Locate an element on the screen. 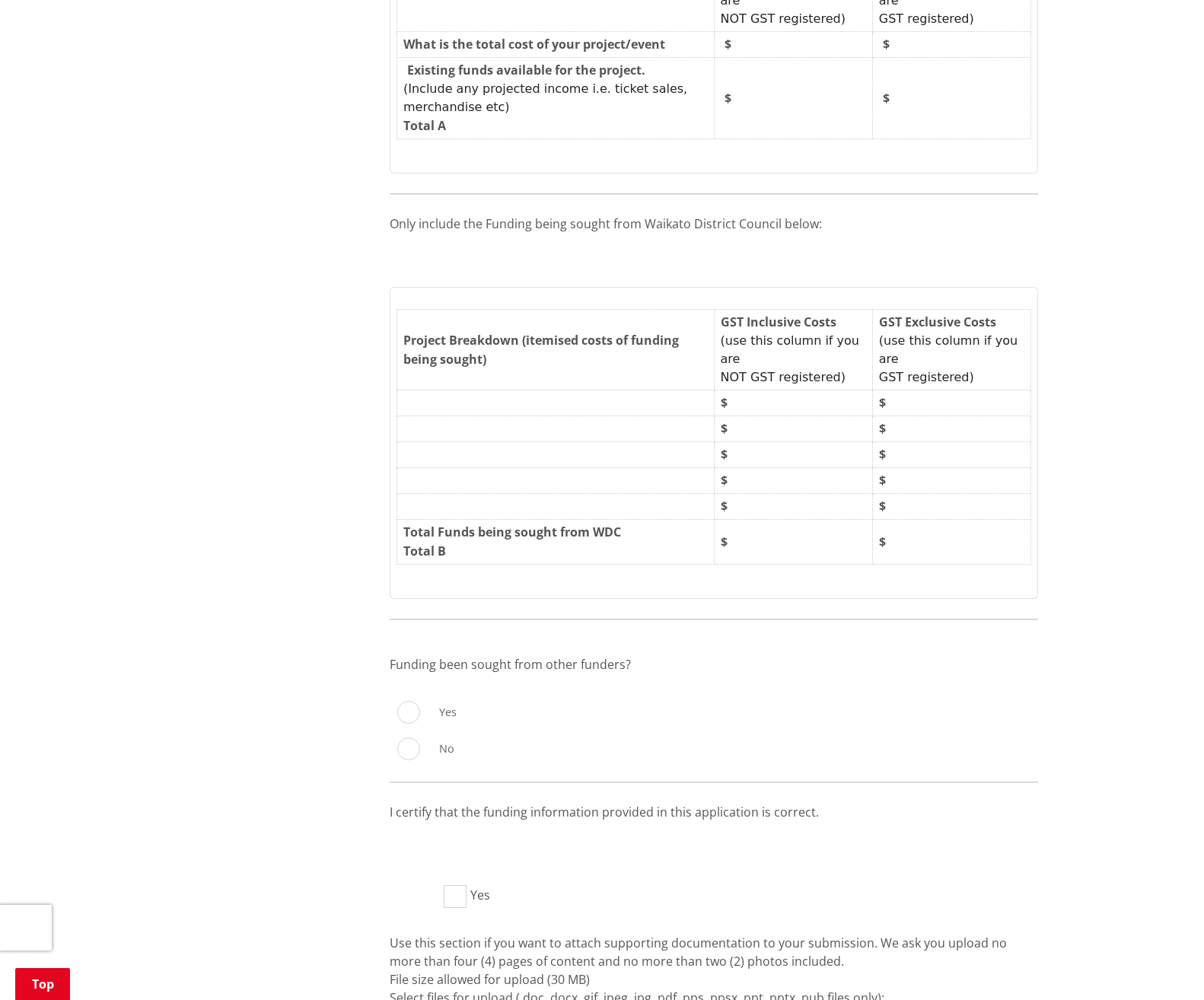  strong: Total A is located at coordinates (425, 126).